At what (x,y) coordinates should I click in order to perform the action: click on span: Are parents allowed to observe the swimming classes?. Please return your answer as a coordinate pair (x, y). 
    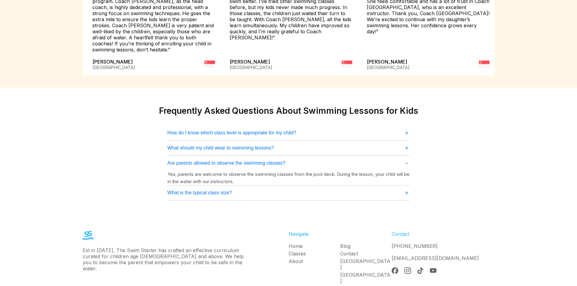
    Looking at the image, I should click on (227, 163).